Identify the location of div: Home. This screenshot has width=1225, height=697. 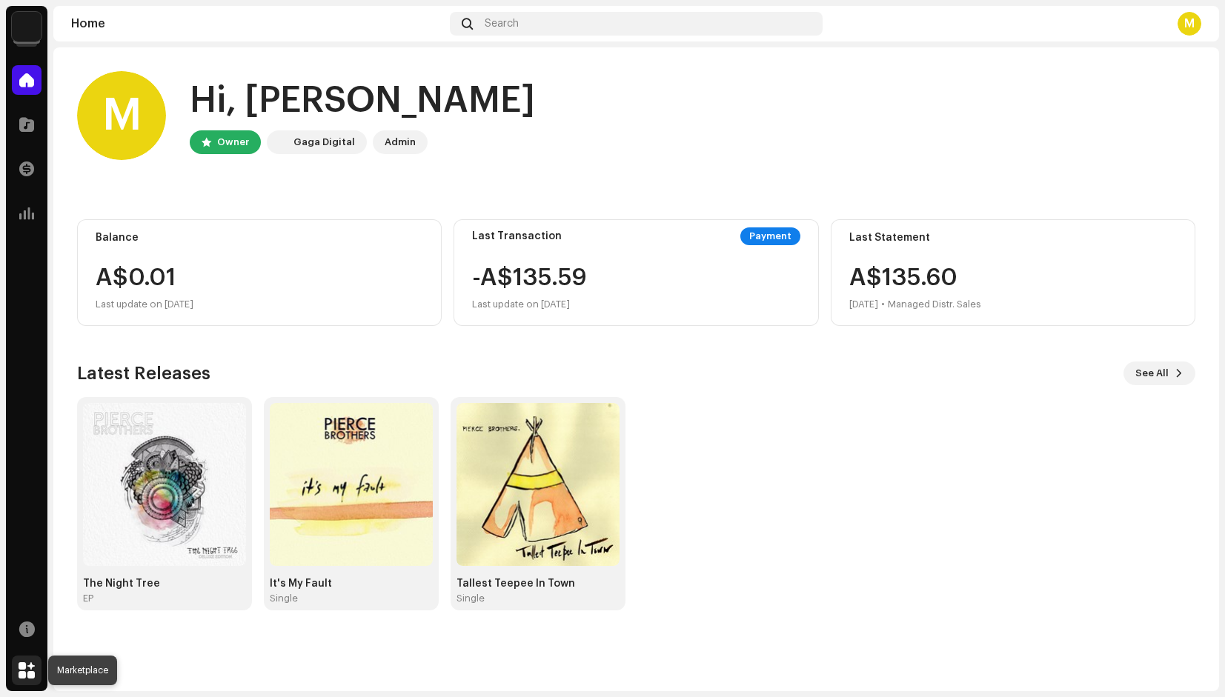
(257, 24).